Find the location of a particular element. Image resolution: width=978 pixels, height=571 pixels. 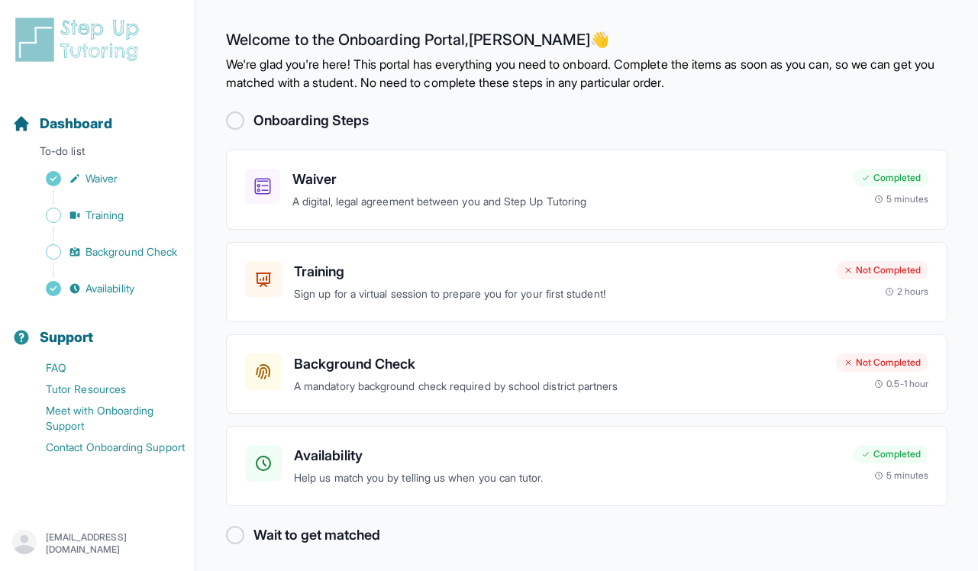

a: Background Check is located at coordinates (103, 252).